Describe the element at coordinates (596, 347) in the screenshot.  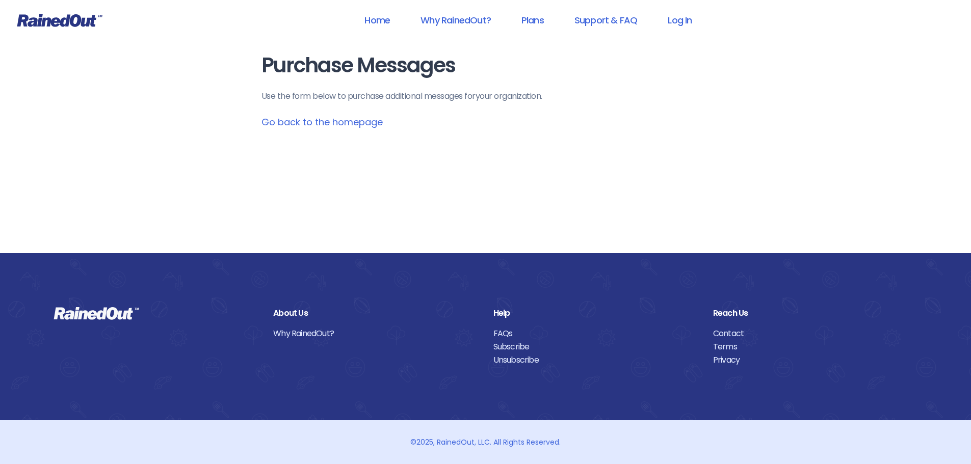
I see `a: Subscribe` at that location.